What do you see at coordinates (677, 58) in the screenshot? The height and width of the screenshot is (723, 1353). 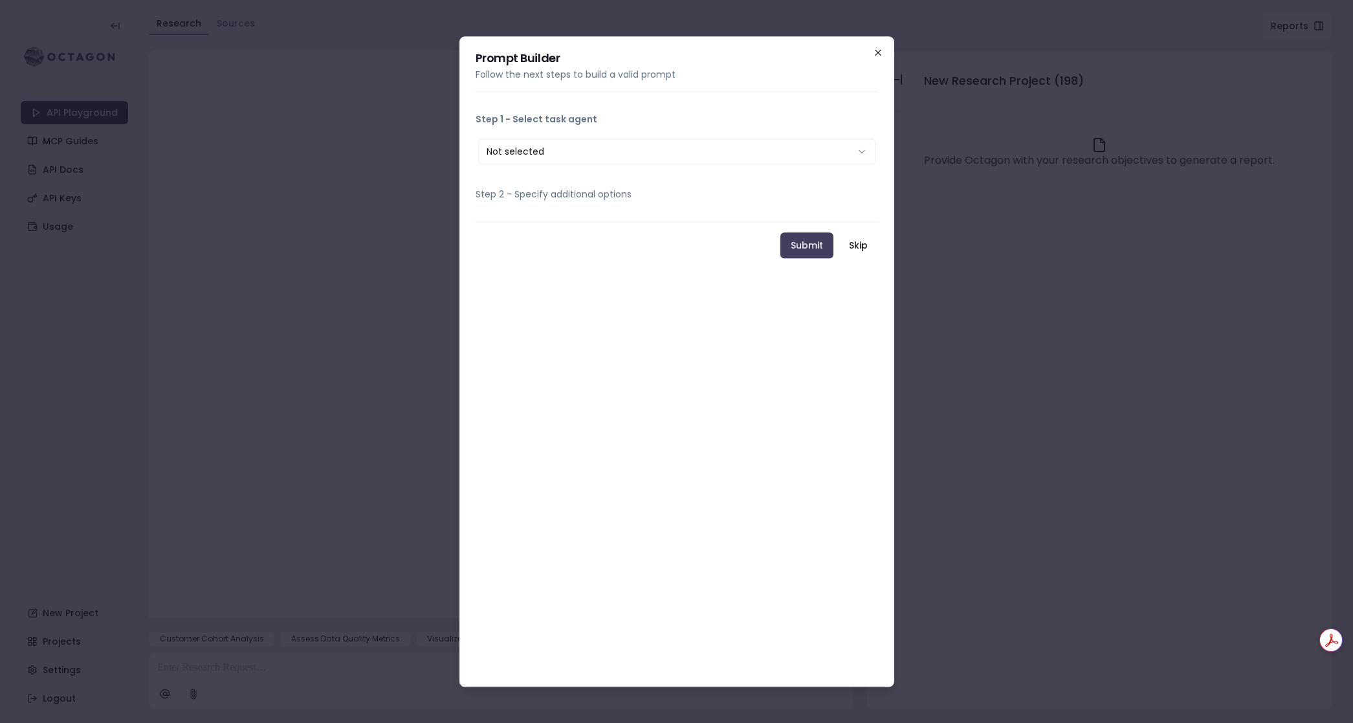 I see `h2: Prompt Builder` at bounding box center [677, 58].